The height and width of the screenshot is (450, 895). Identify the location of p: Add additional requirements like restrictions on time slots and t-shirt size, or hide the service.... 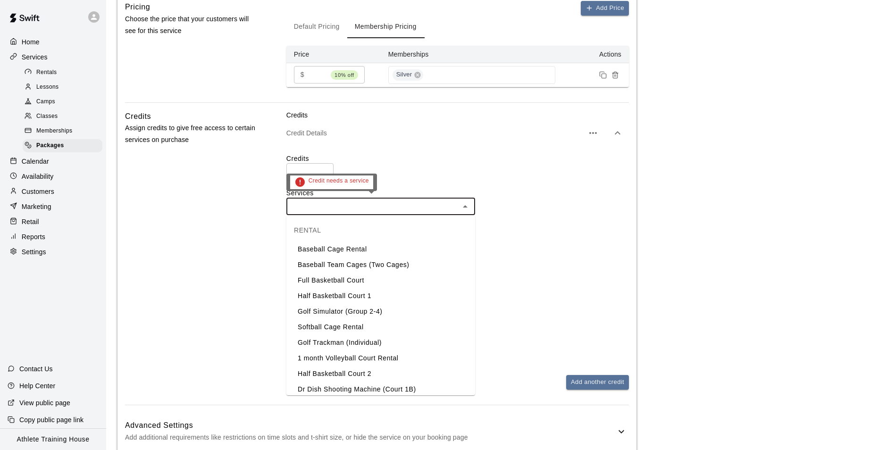
(370, 437).